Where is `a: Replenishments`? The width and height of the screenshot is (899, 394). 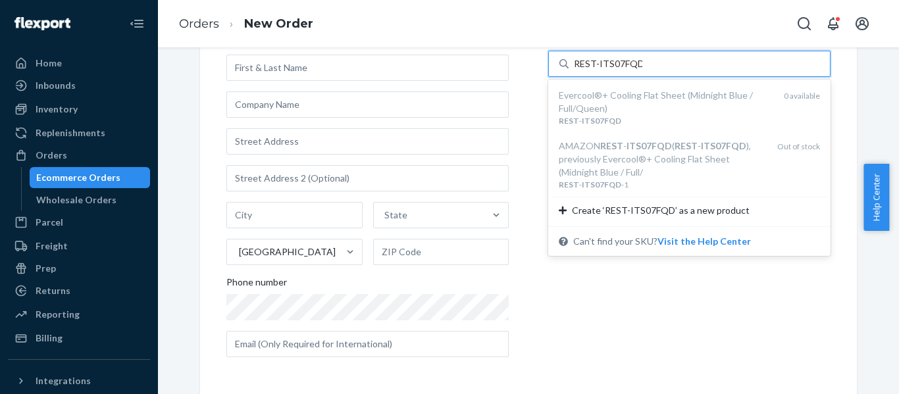 a: Replenishments is located at coordinates (79, 133).